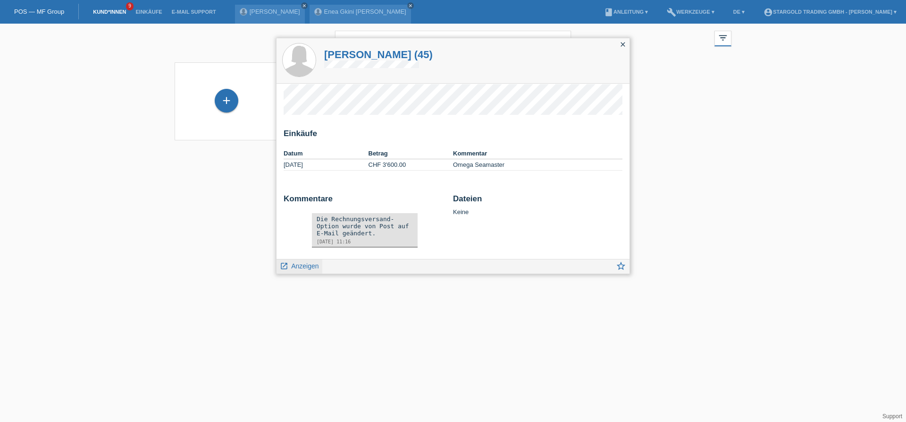 Image resolution: width=906 pixels, height=422 pixels. What do you see at coordinates (691, 12) in the screenshot?
I see `a: buildWerkzeuge ▾` at bounding box center [691, 12].